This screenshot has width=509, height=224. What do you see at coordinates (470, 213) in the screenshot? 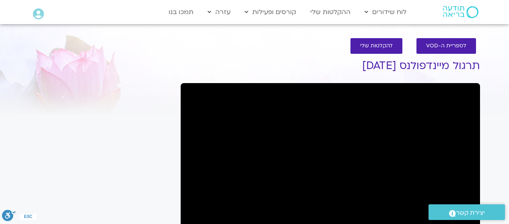
I see `span: יצירת קשר` at bounding box center [470, 213].